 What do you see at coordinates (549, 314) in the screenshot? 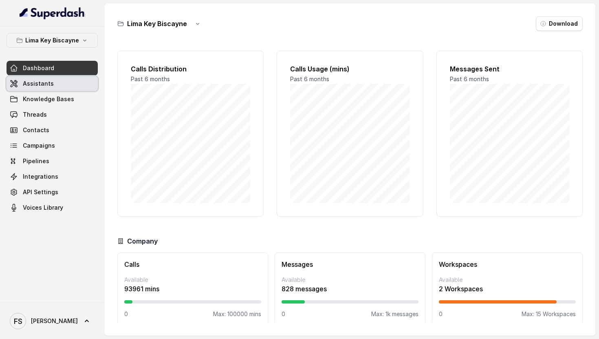
I see `p: Max: 15 Workspaces` at bounding box center [549, 314].